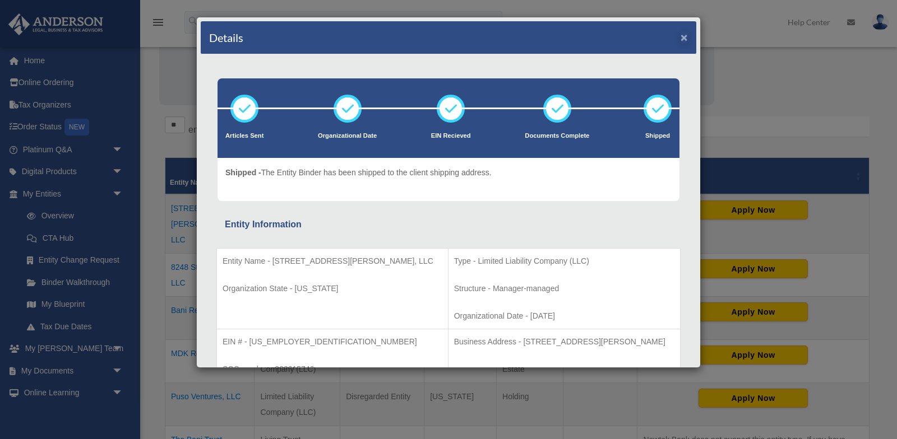 Image resolution: width=897 pixels, height=439 pixels. I want to click on p: EIN Recieved, so click(451, 136).